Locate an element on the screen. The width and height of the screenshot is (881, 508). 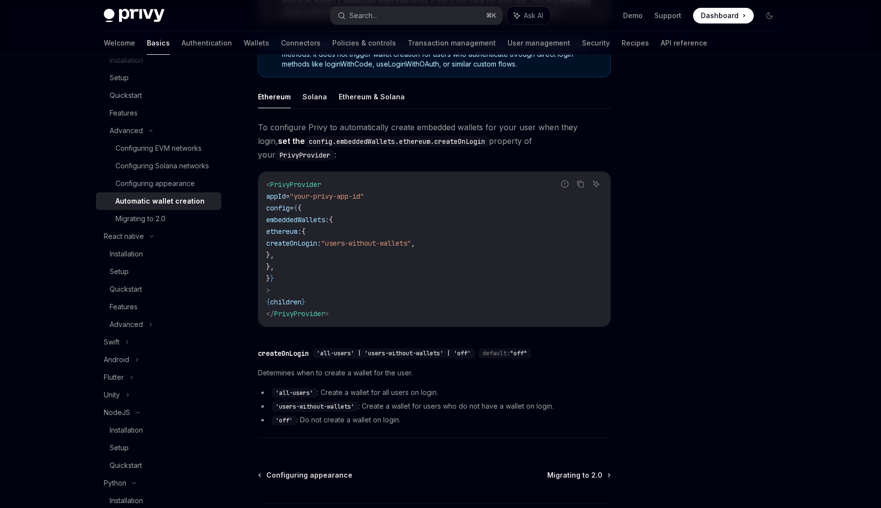
img: dark logo is located at coordinates (134, 16).